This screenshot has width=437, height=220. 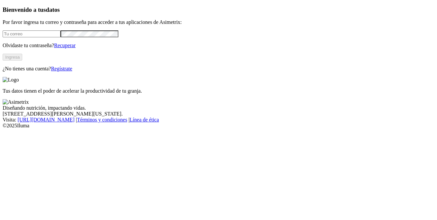 What do you see at coordinates (11, 80) in the screenshot?
I see `img: Logo` at bounding box center [11, 80].